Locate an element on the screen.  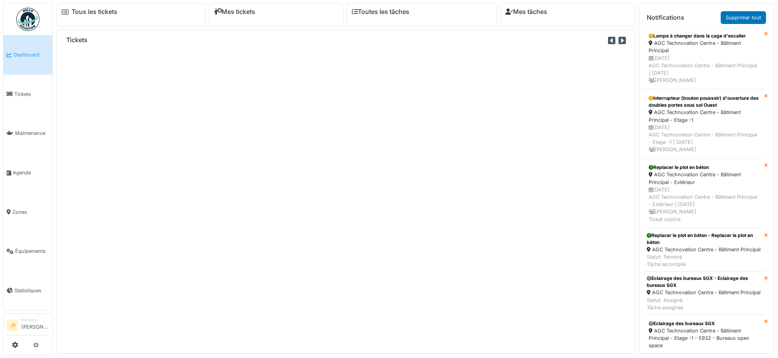
a: Mes tâches is located at coordinates (526, 12).